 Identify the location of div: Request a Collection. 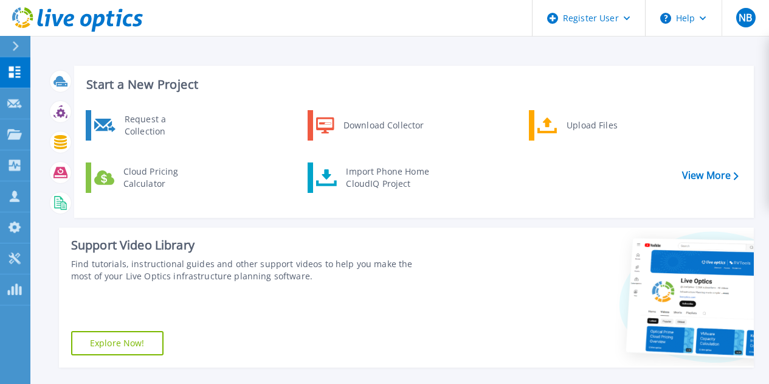
(163, 125).